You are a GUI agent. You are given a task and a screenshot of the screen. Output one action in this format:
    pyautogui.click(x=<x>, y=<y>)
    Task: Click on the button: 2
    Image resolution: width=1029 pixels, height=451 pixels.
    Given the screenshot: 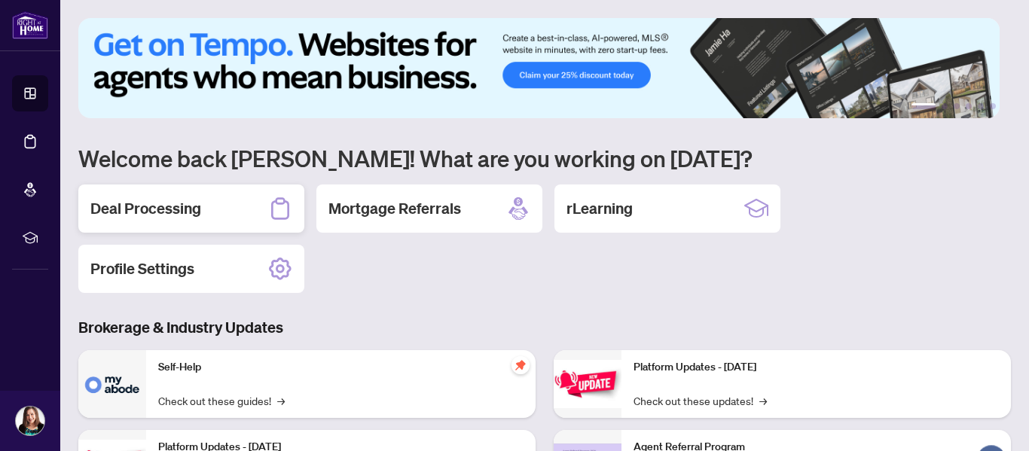 What is the action you would take?
    pyautogui.click(x=945, y=106)
    